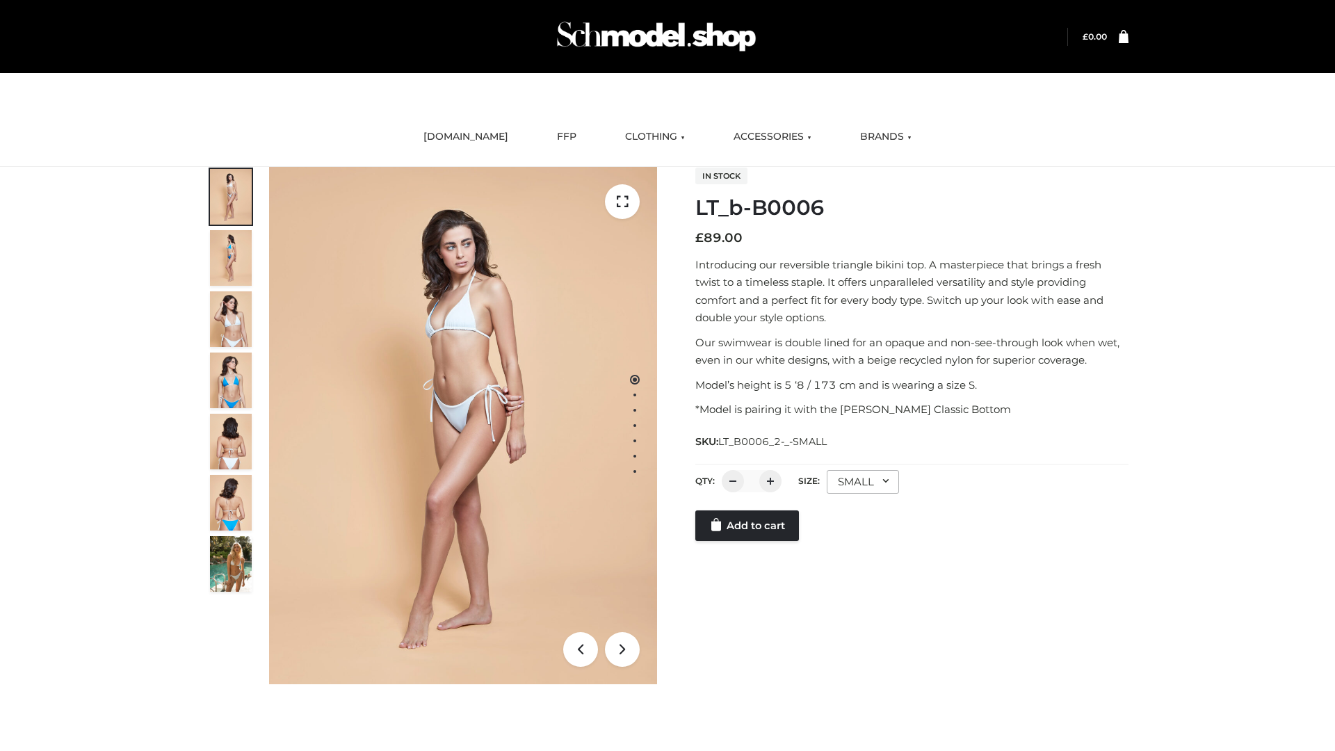 The width and height of the screenshot is (1335, 751). Describe the element at coordinates (655, 137) in the screenshot. I see `a: CLOTHING` at that location.